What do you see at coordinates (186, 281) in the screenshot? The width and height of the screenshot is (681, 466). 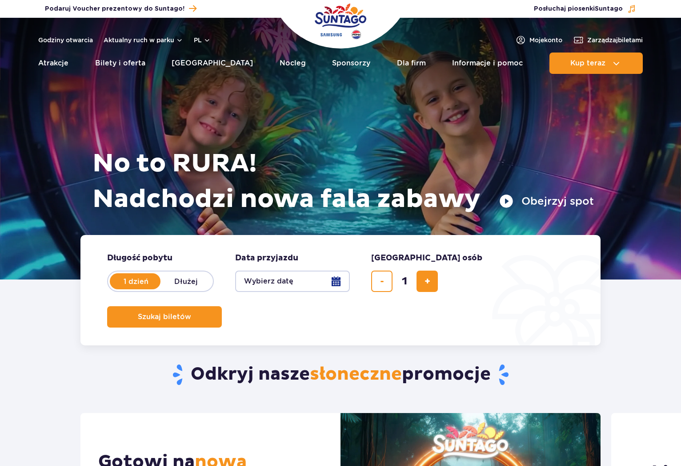 I see `label: Dłużej` at bounding box center [186, 281].